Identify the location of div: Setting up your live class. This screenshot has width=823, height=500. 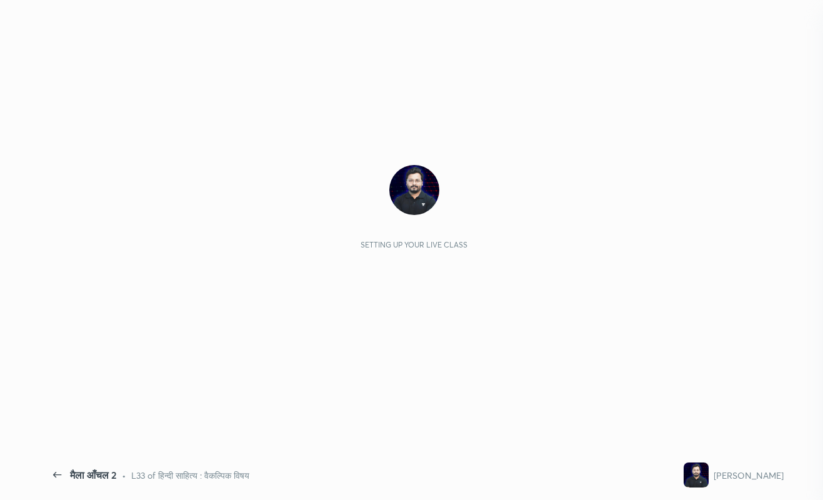
(414, 244).